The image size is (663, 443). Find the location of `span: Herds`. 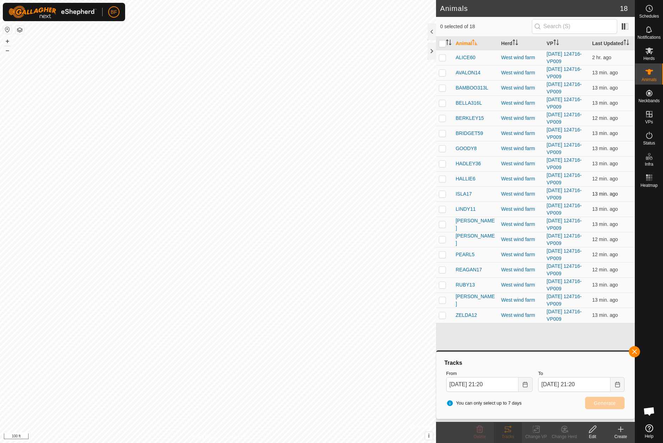

span: Herds is located at coordinates (649, 59).